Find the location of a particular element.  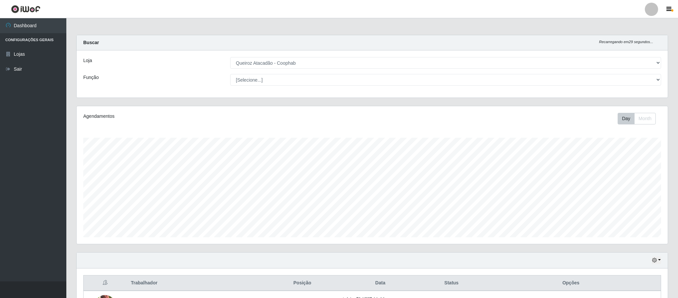

th: Opções is located at coordinates (571, 283).